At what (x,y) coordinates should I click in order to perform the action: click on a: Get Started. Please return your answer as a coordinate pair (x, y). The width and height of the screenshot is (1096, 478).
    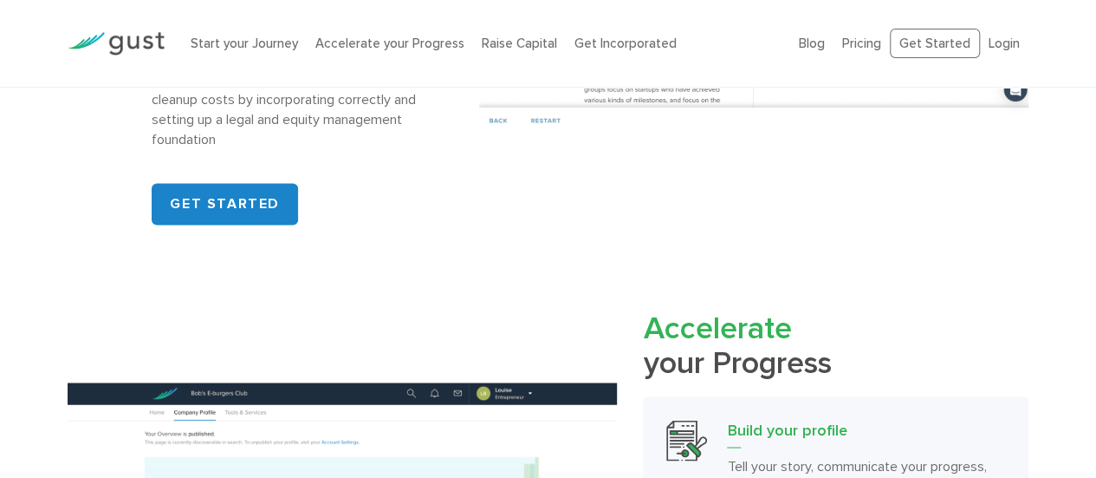
    Looking at the image, I should click on (935, 43).